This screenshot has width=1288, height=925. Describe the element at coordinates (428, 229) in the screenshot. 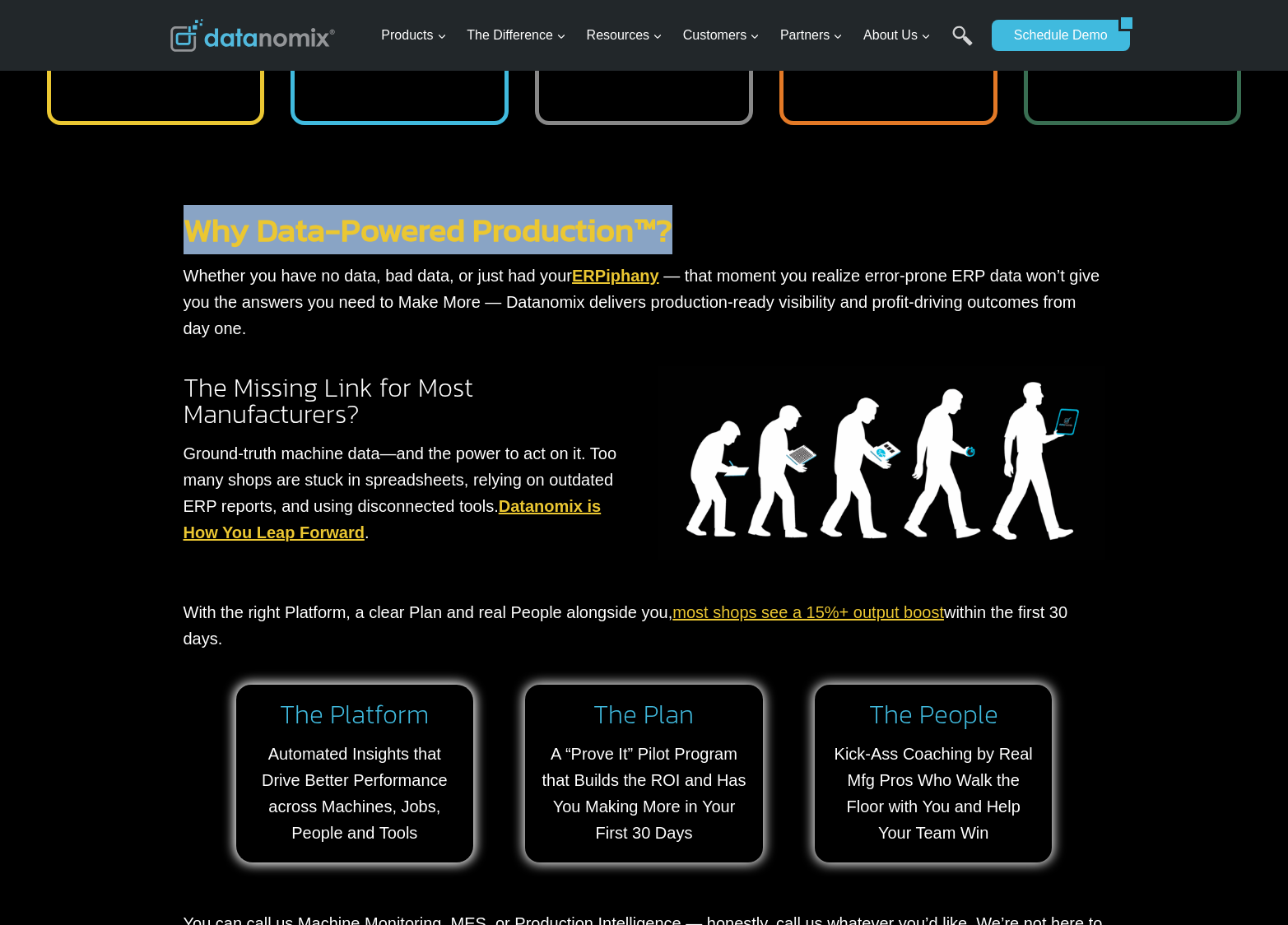

I see `a: Why Data-Powered Production™?` at that location.